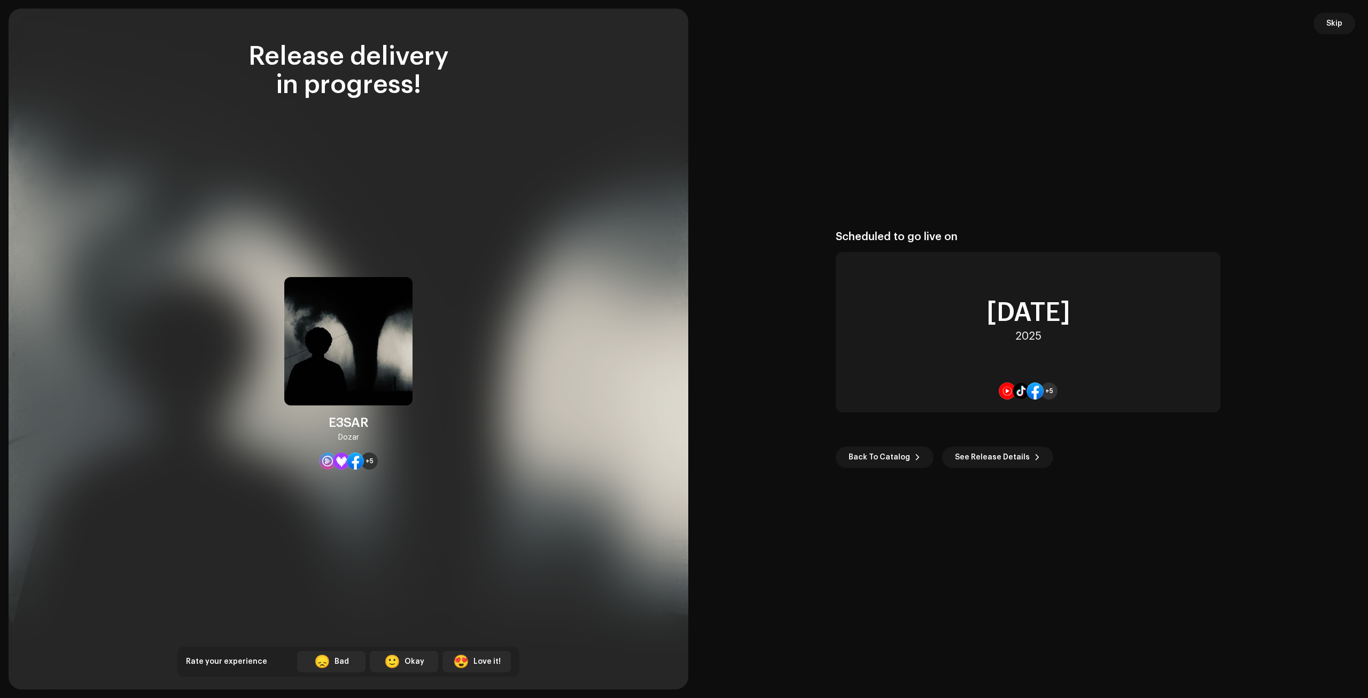 The width and height of the screenshot is (1368, 698). I want to click on div: Release delivery in progress!, so click(349, 71).